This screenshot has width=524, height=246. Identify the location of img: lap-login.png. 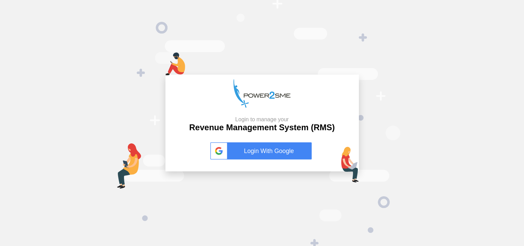
(350, 164).